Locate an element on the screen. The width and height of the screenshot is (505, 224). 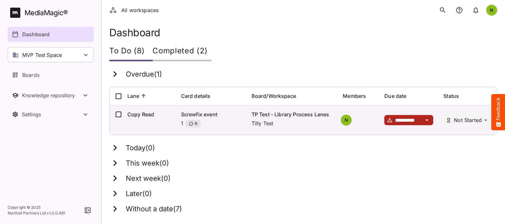
p: Dashboard is located at coordinates (36, 34).